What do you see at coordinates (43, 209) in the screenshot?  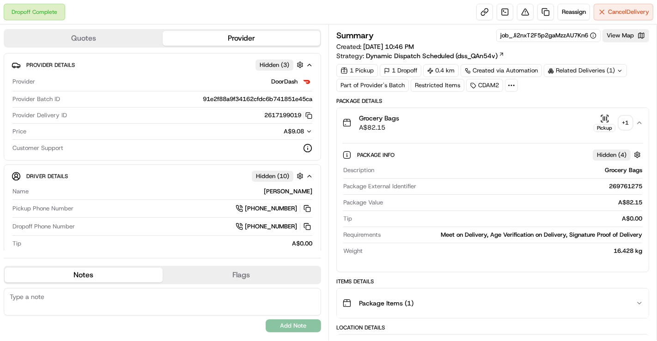 I see `span: Pickup Phone Number` at bounding box center [43, 209].